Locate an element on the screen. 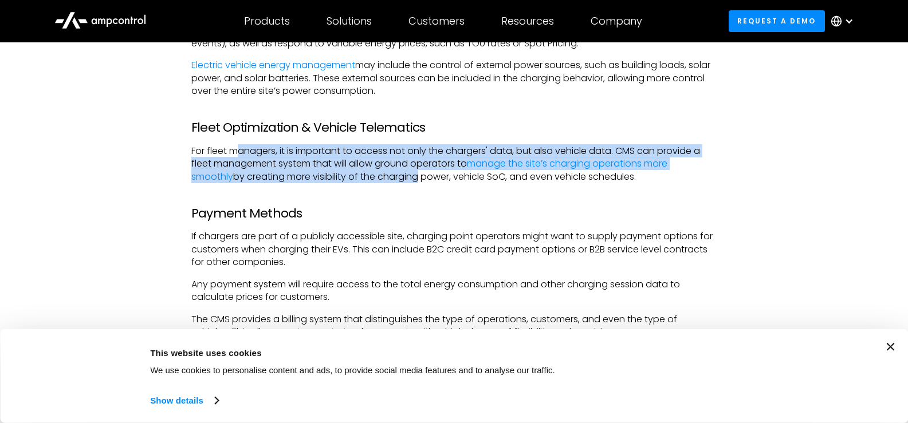 This screenshot has width=908, height=423. a: manage the site’s charging operations more smoothly is located at coordinates (429, 170).